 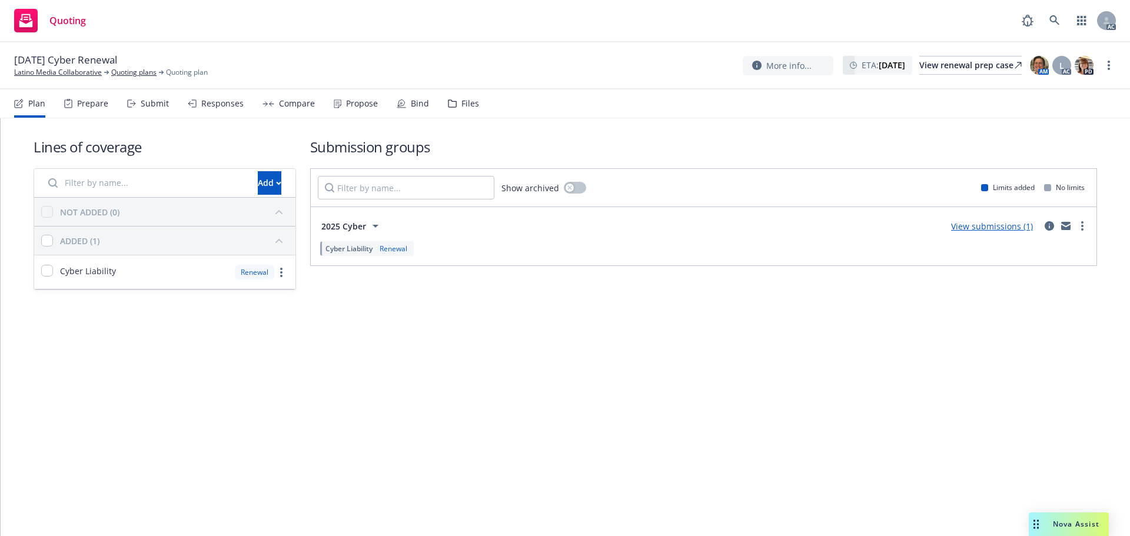 I want to click on span: Show archived, so click(x=530, y=188).